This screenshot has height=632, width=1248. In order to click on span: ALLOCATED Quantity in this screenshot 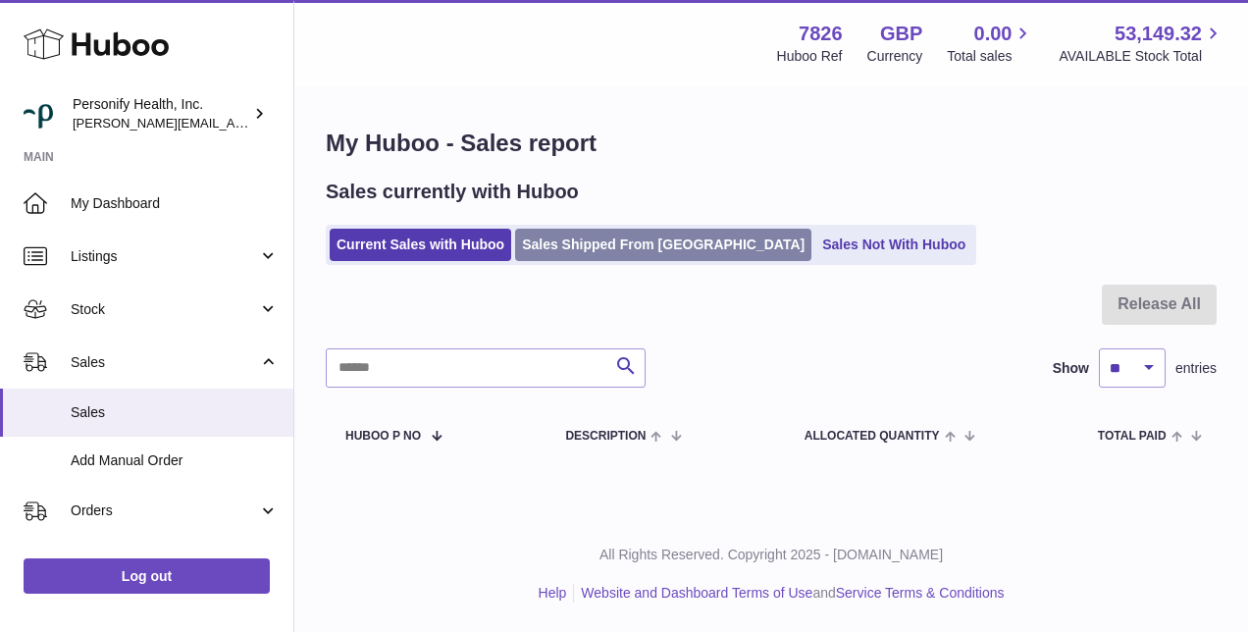, I will do `click(872, 435)`.